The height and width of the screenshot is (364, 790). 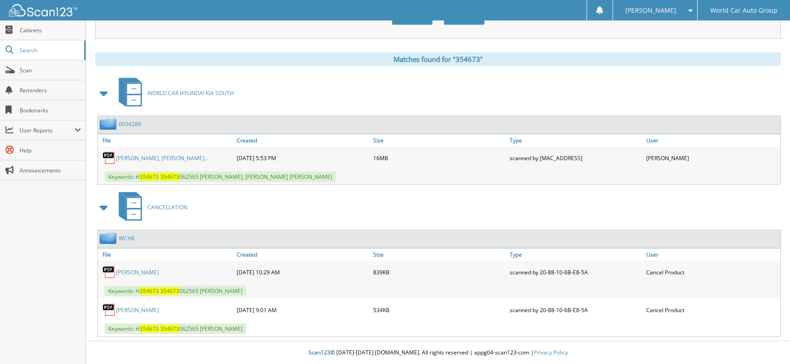 What do you see at coordinates (439, 310) in the screenshot?
I see `div: 534KB` at bounding box center [439, 310].